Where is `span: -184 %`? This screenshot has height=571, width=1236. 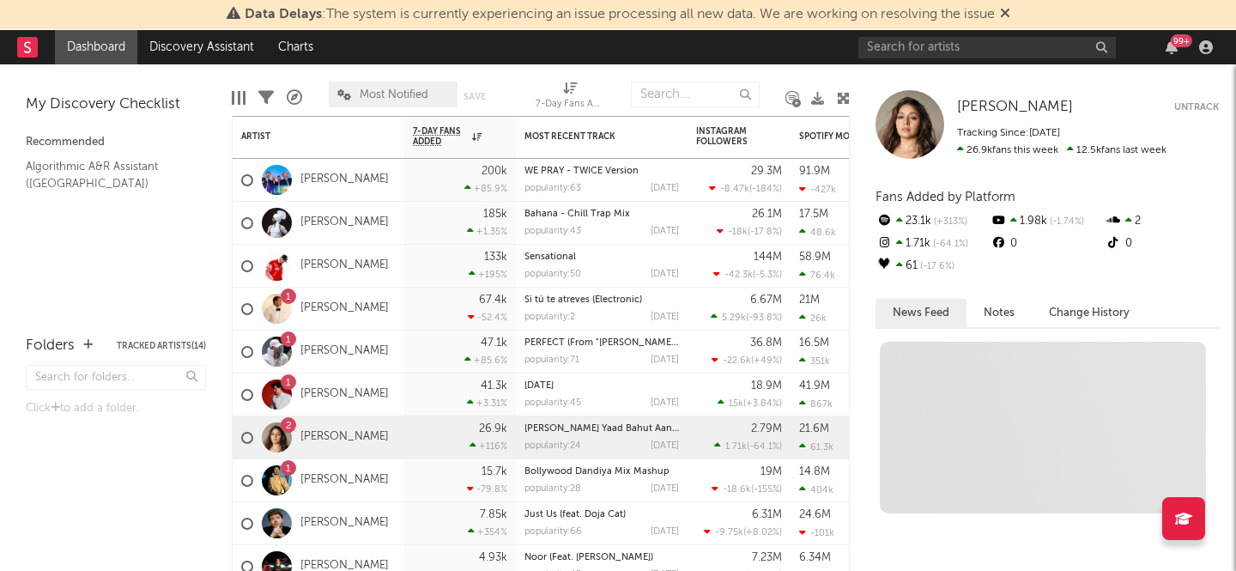
span: -184 % is located at coordinates (765, 189).